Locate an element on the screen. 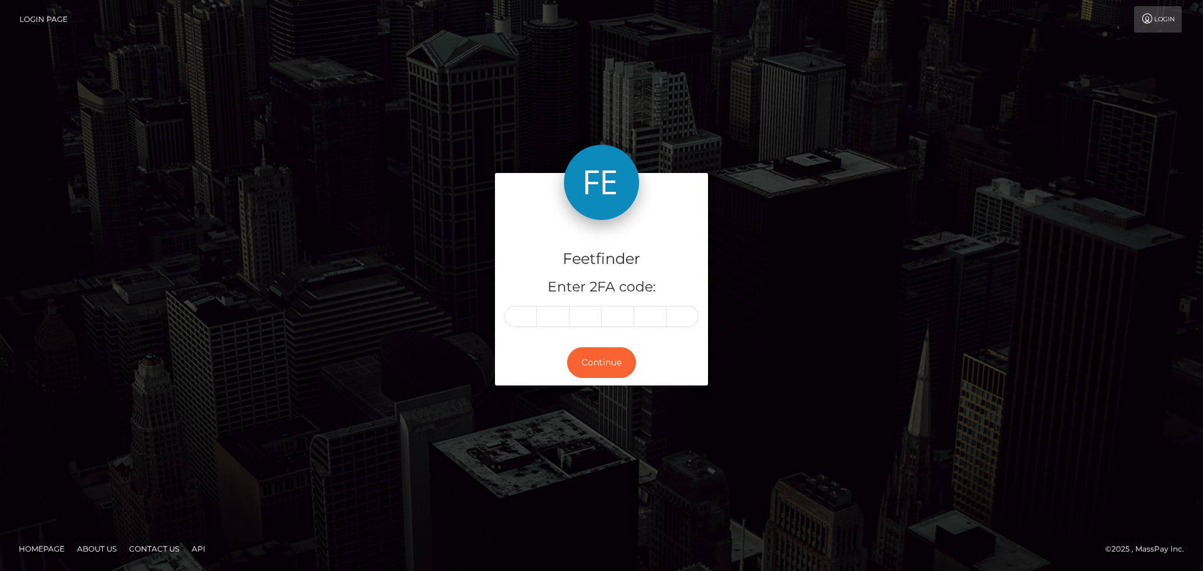 The width and height of the screenshot is (1203, 571). a: API is located at coordinates (199, 548).